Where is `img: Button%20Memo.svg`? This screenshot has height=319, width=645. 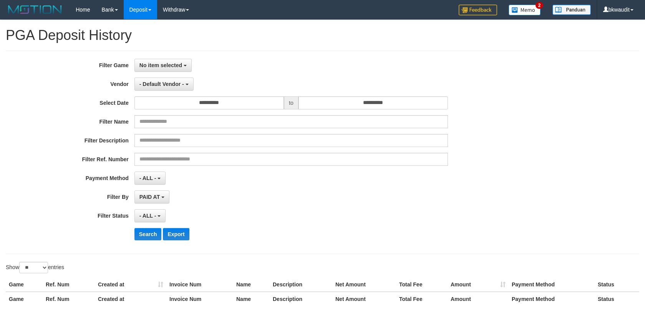 img: Button%20Memo.svg is located at coordinates (525, 10).